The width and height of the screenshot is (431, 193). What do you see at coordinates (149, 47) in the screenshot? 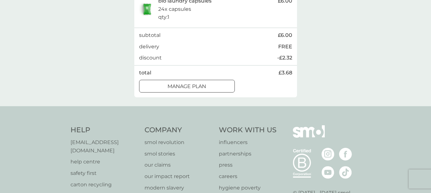
I see `p: delivery` at bounding box center [149, 47].